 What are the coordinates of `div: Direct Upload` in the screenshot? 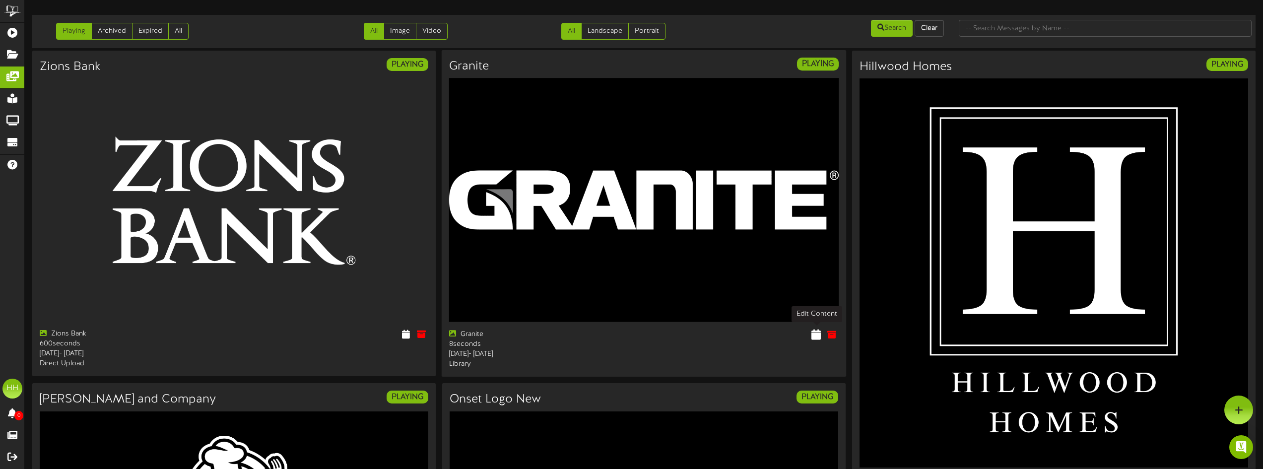 It's located at (133, 364).